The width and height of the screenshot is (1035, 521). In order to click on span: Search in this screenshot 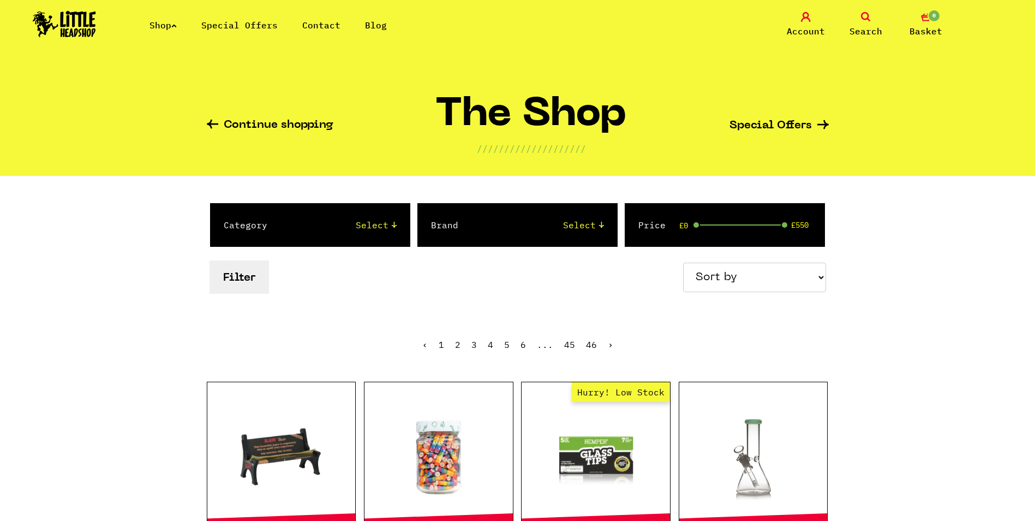, I will do `click(866, 31)`.